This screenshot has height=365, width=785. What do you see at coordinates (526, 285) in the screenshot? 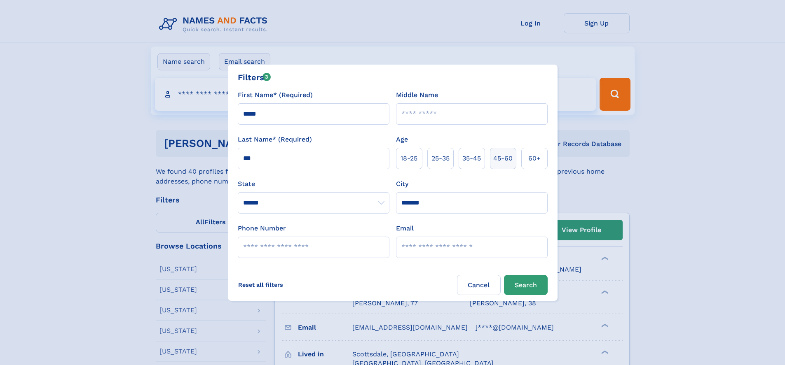
I see `button: Search` at bounding box center [526, 285].